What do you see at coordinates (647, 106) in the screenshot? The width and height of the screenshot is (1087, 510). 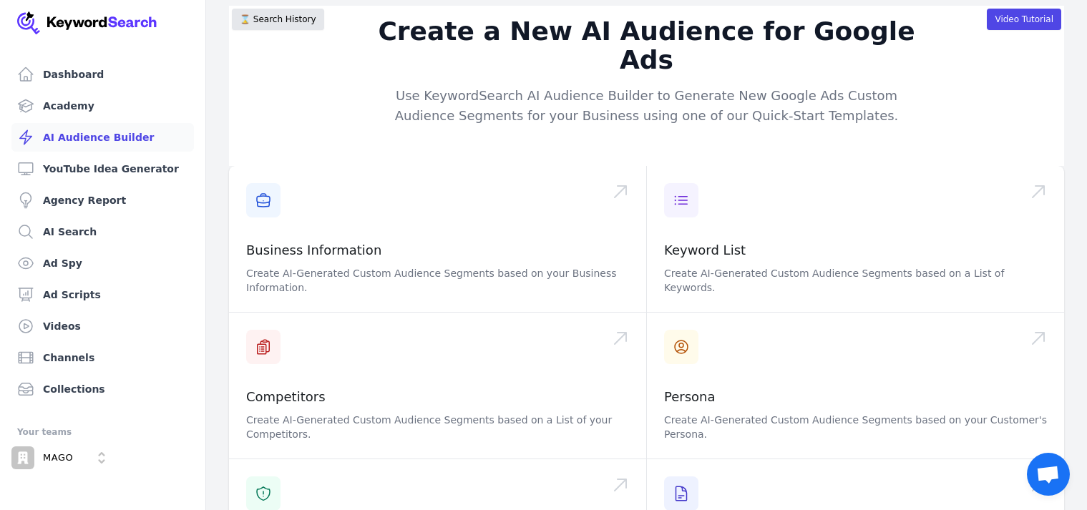 I see `p: Use KeywordSearch AI Audience Builder to Generate New Google Ads Custom Audience Segments for you...` at bounding box center [647, 106].